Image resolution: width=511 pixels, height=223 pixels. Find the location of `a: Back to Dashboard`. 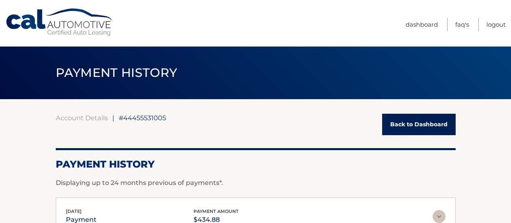

a: Back to Dashboard is located at coordinates (419, 124).